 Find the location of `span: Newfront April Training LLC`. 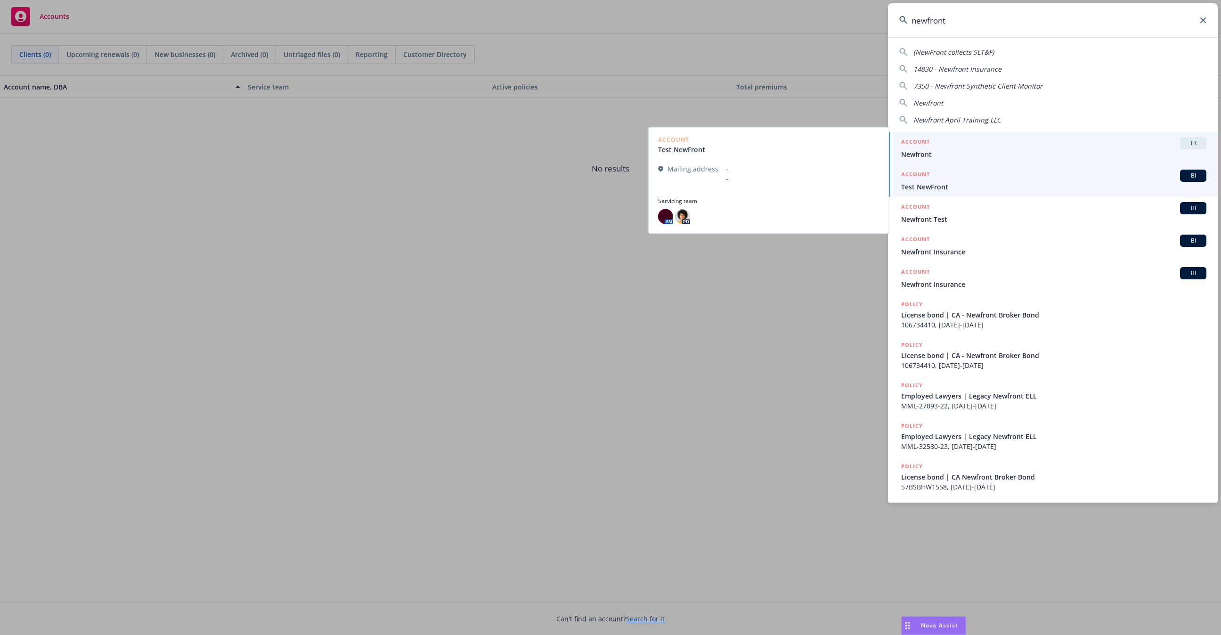

span: Newfront April Training LLC is located at coordinates (957, 120).